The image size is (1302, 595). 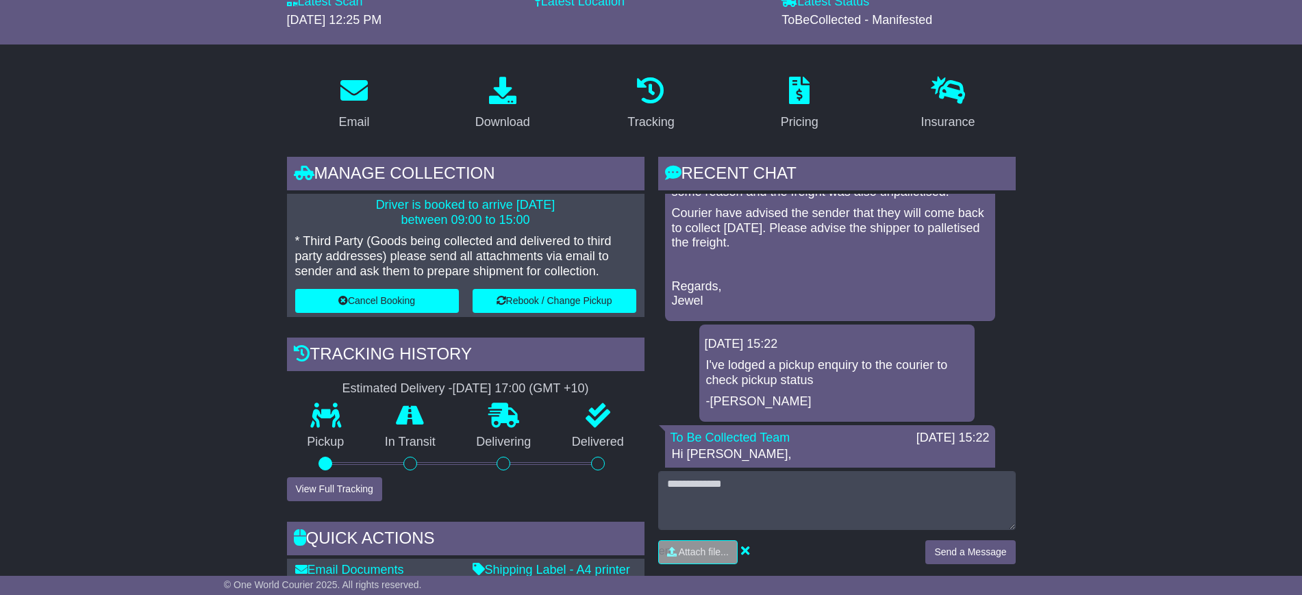 What do you see at coordinates (551, 570) in the screenshot?
I see `a: Shipping Label - A4 printer` at bounding box center [551, 570].